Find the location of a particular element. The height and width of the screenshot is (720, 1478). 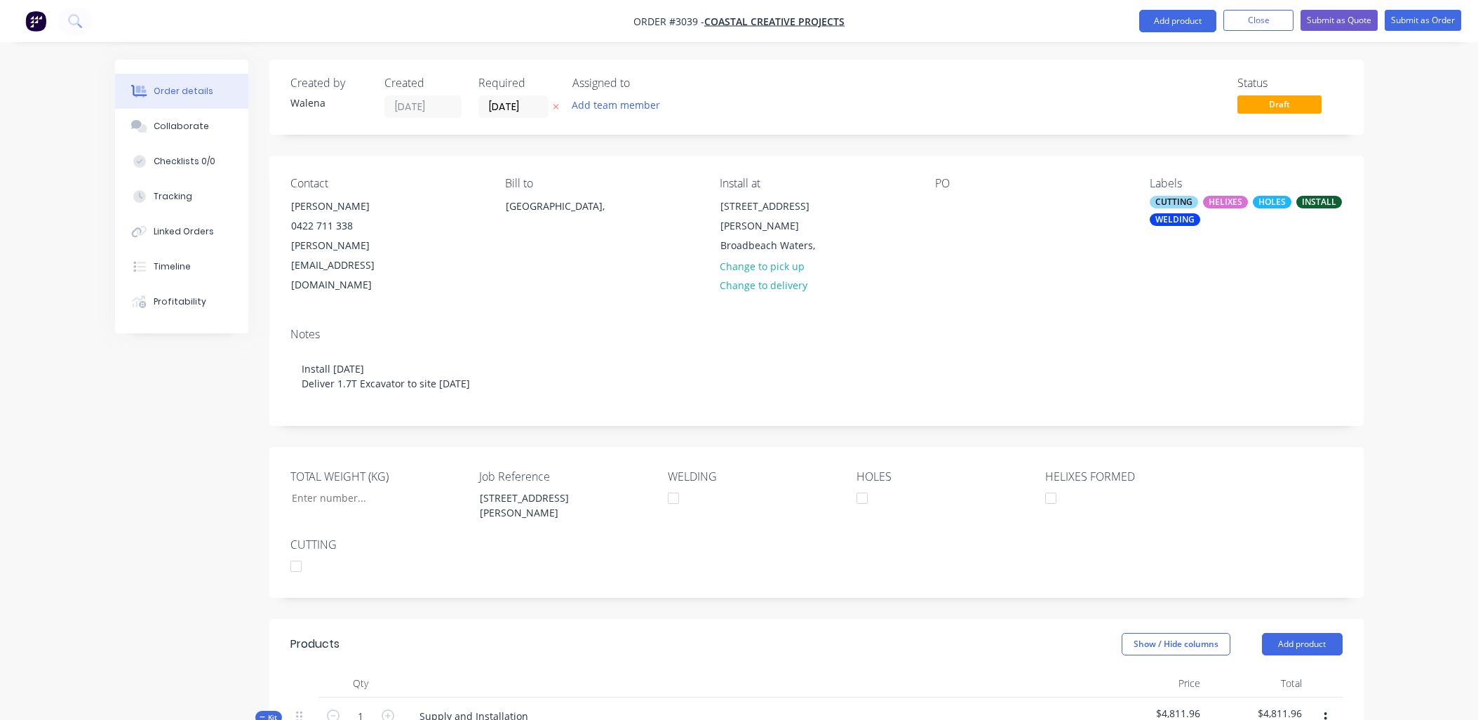

div: Assigned to is located at coordinates (643, 83).